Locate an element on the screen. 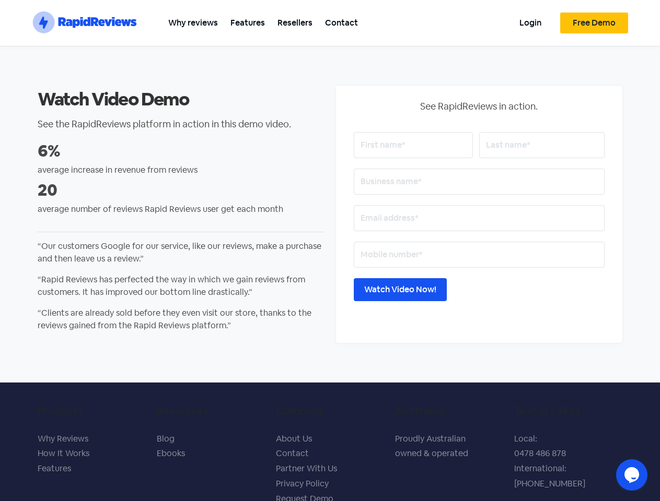 This screenshot has height=501, width=660. input: Watch Video Now! is located at coordinates (400, 290).